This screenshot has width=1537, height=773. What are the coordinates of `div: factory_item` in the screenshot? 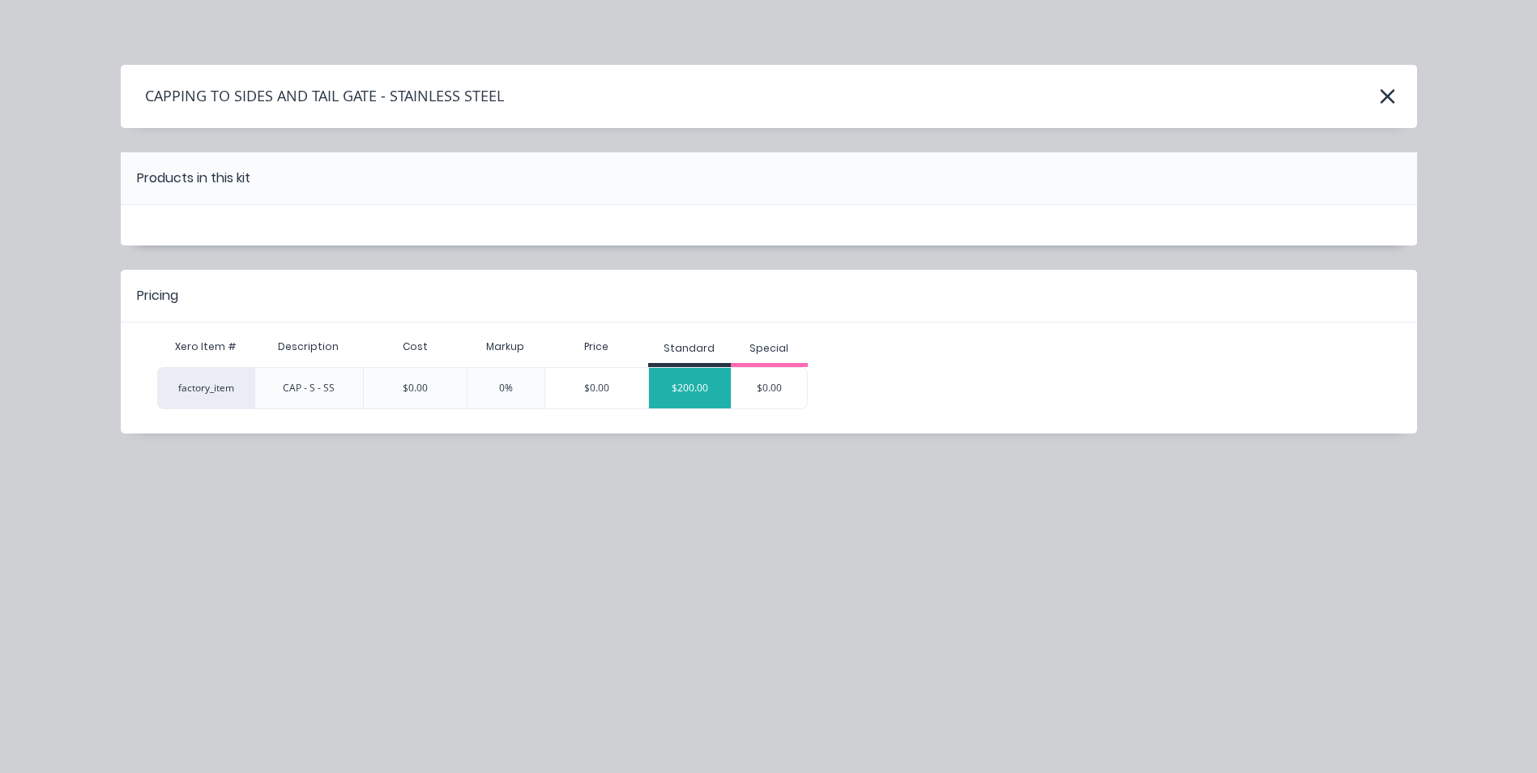 It's located at (206, 388).